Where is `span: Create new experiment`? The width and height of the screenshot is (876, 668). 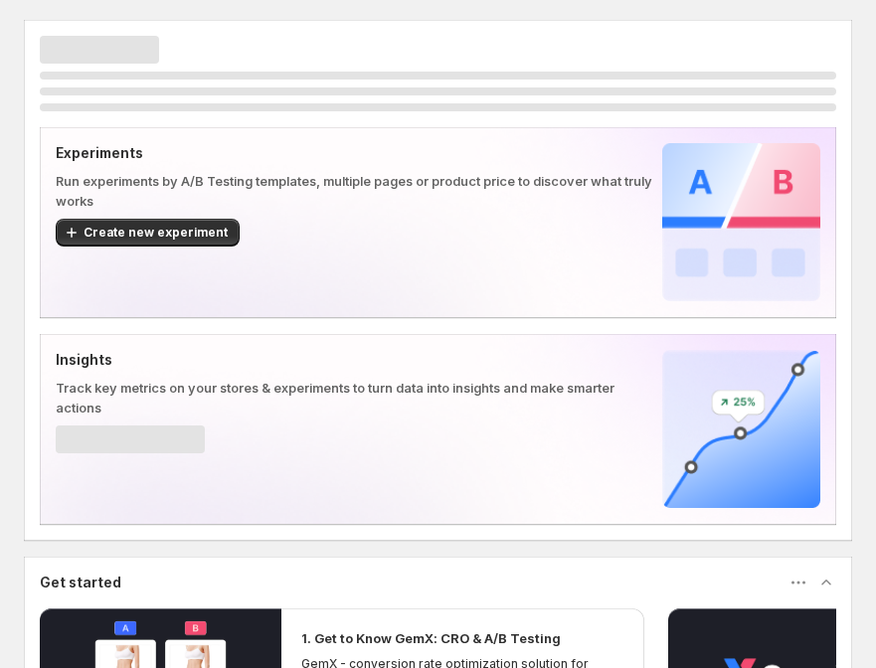
span: Create new experiment is located at coordinates (155, 233).